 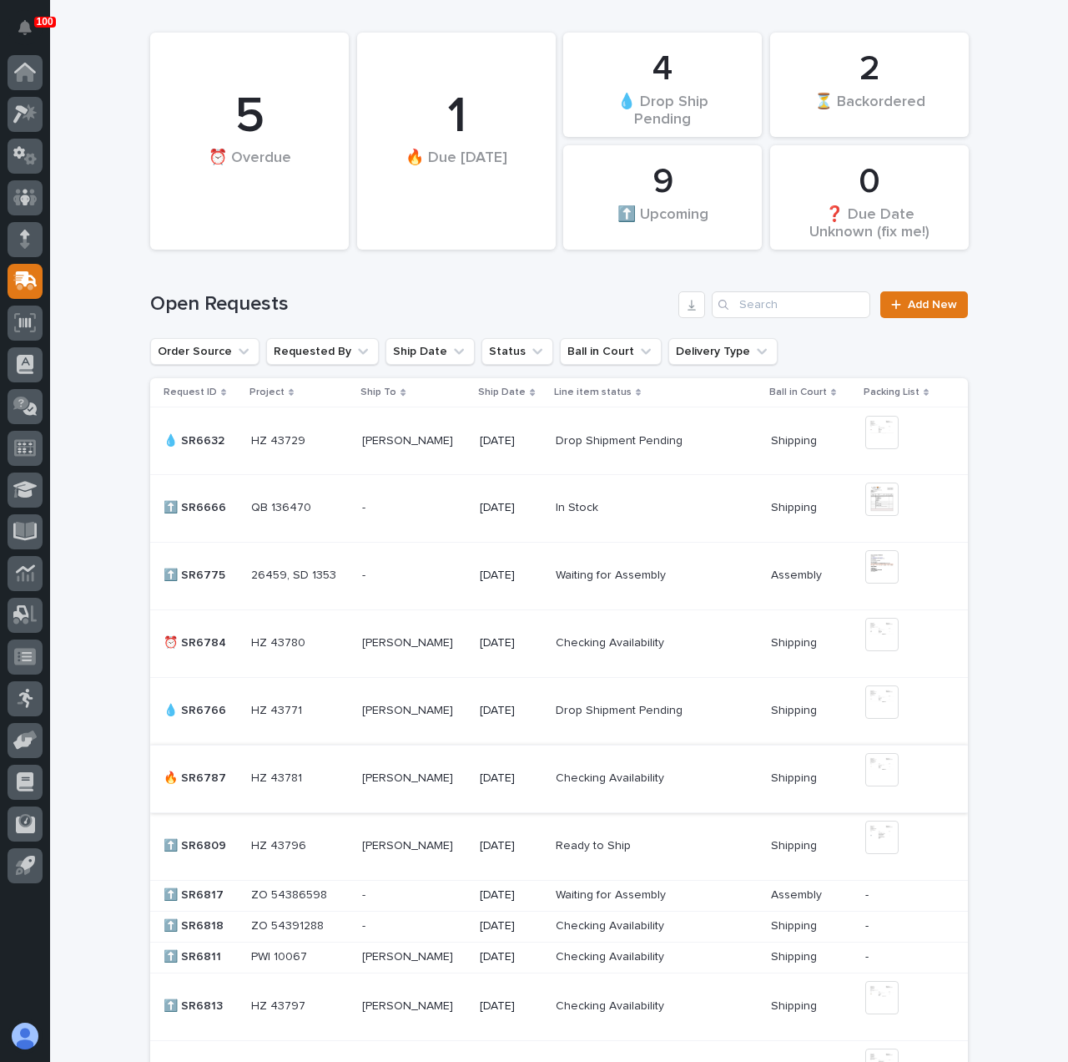 I want to click on p: HZ 43729, so click(x=280, y=439).